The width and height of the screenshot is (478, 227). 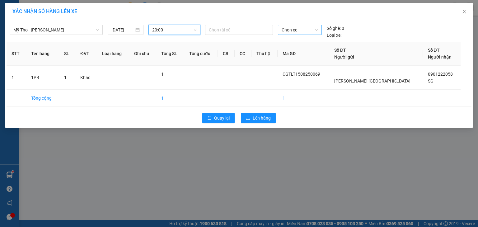 What do you see at coordinates (430, 81) in the screenshot?
I see `span: SG` at bounding box center [430, 81].